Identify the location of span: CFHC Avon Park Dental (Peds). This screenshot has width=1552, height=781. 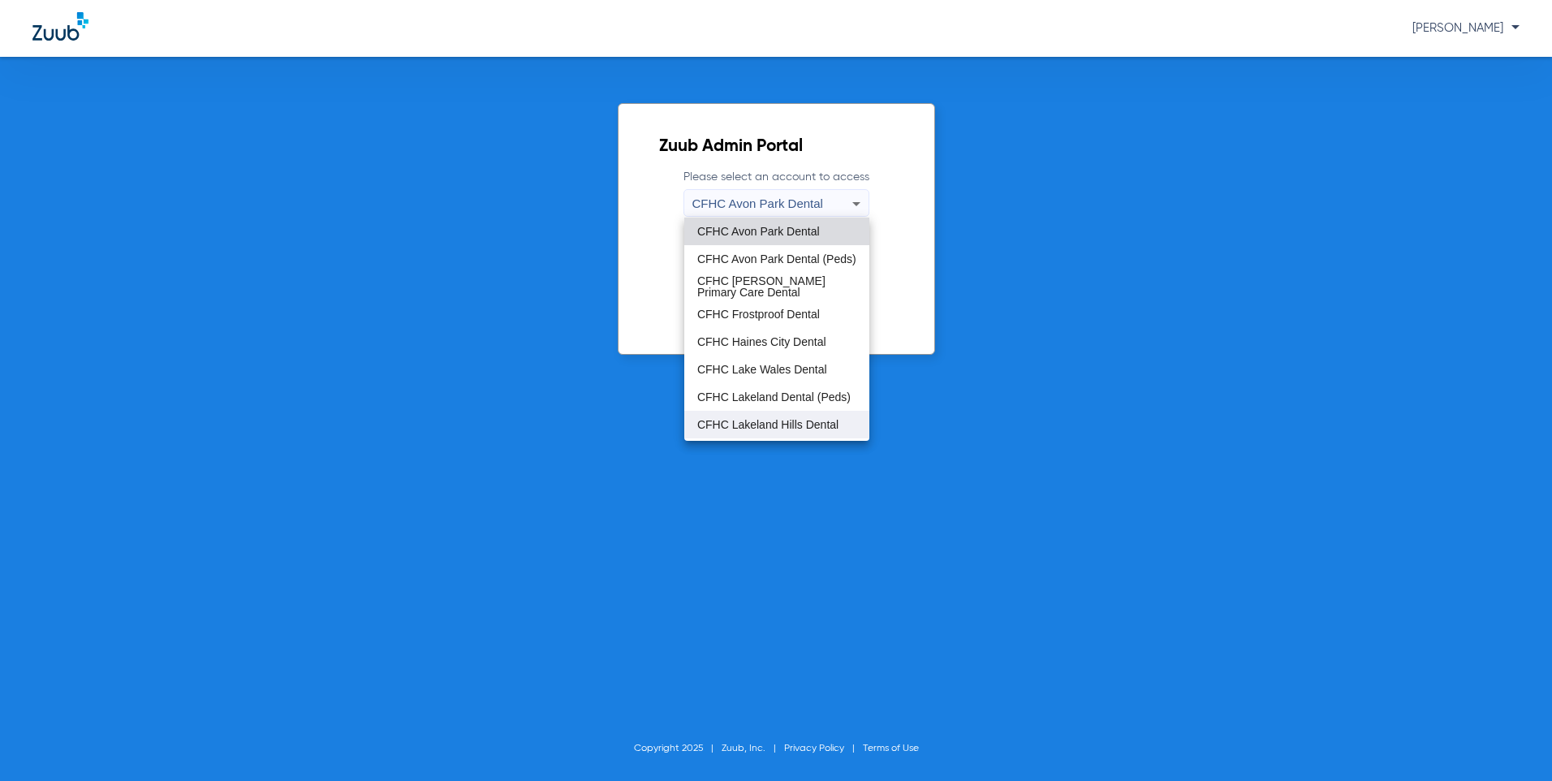
(777, 259).